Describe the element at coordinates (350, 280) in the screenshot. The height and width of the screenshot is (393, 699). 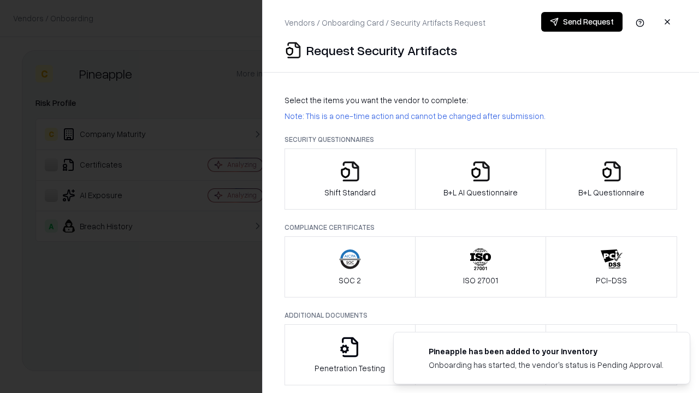
I see `p: SOC 2` at that location.